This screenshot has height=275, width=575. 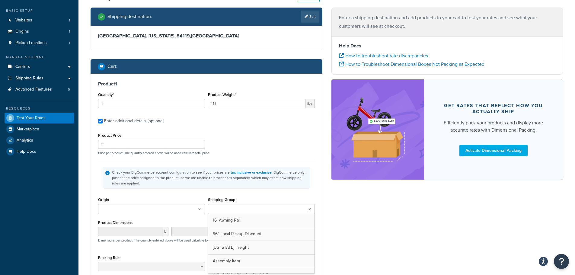 I want to click on li: Pickup Locations, so click(x=39, y=43).